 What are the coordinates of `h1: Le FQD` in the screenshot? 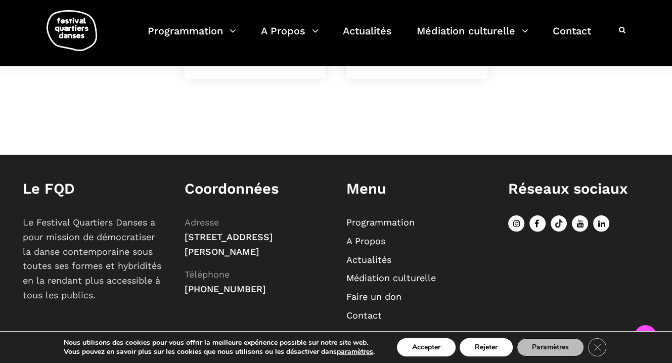 It's located at (93, 188).